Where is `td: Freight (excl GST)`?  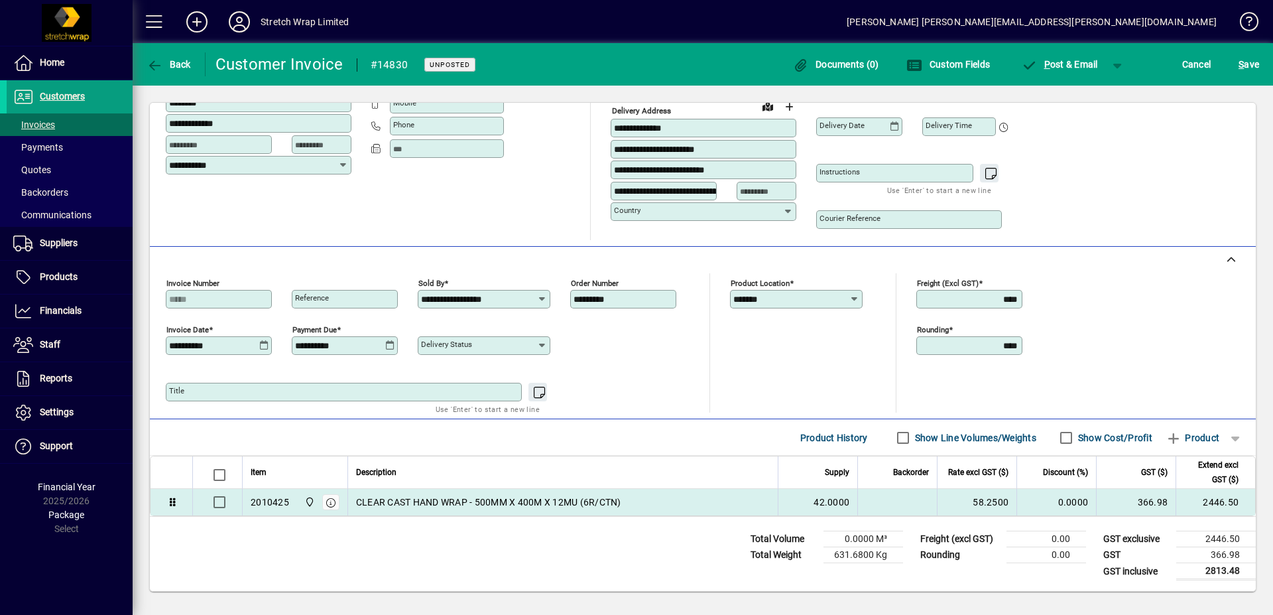
td: Freight (excl GST) is located at coordinates (960, 539).